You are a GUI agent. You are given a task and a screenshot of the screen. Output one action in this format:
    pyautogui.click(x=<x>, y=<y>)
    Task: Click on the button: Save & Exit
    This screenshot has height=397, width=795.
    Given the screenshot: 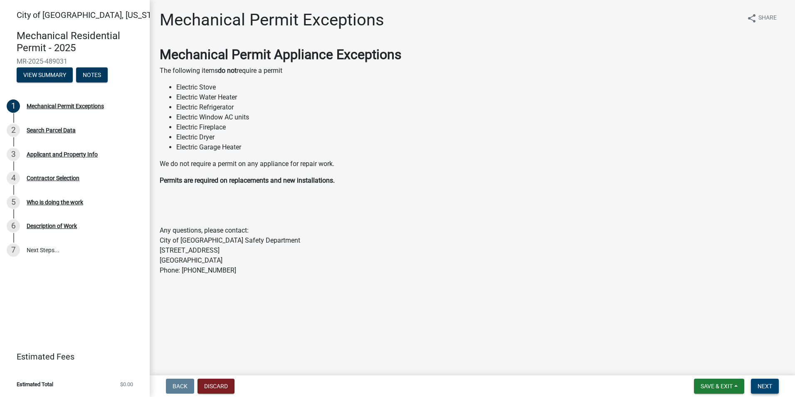 What is the action you would take?
    pyautogui.click(x=719, y=386)
    